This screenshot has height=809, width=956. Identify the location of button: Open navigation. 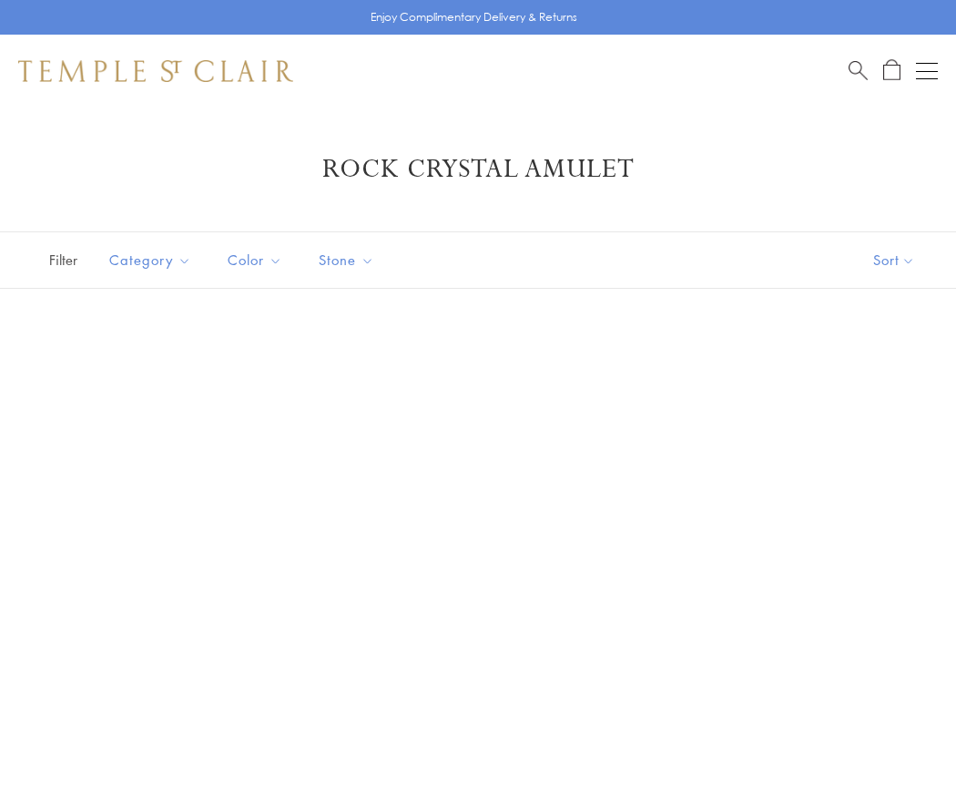
(927, 71).